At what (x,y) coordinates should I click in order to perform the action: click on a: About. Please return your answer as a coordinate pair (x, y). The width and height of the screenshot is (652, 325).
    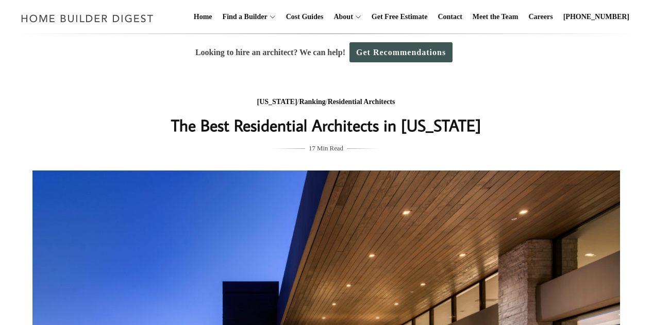
    Looking at the image, I should click on (341, 17).